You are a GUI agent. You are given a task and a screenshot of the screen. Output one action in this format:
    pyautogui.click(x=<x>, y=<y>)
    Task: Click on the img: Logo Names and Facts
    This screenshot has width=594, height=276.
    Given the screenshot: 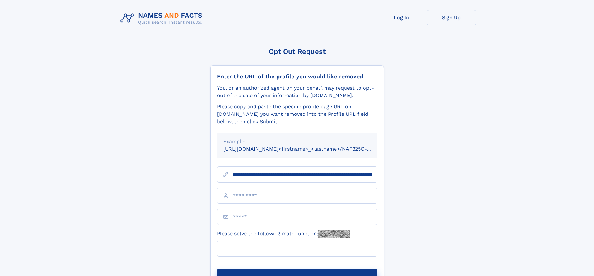 What is the action you would take?
    pyautogui.click(x=163, y=18)
    